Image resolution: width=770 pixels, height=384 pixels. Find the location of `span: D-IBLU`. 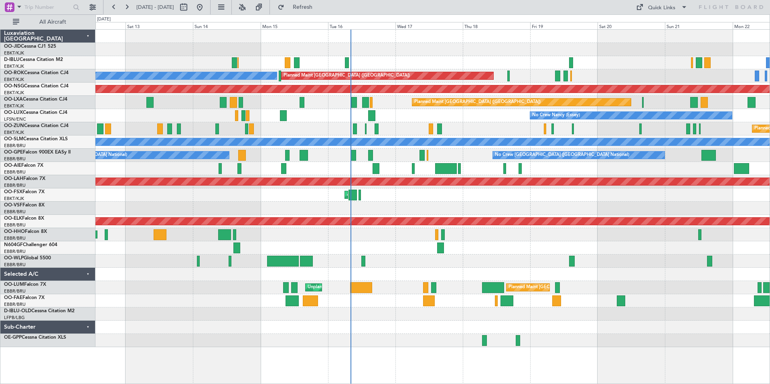

span: D-IBLU is located at coordinates (12, 60).